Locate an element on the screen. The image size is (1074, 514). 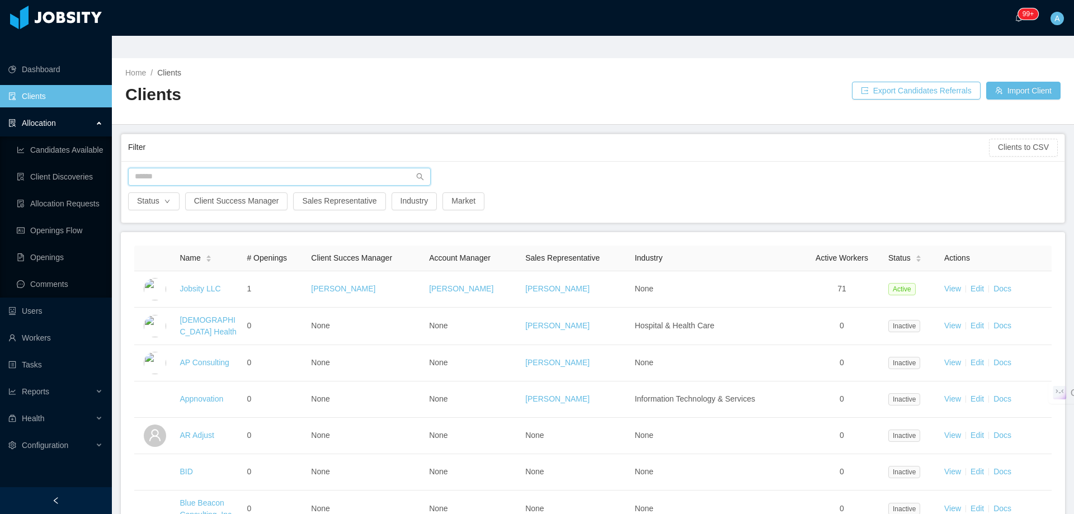
a: icon: file-textOpenings is located at coordinates (60, 257).